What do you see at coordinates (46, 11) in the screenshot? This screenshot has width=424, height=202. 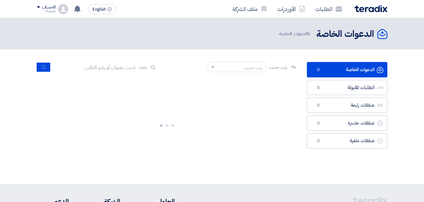 I see `div: Mosad` at bounding box center [46, 11].